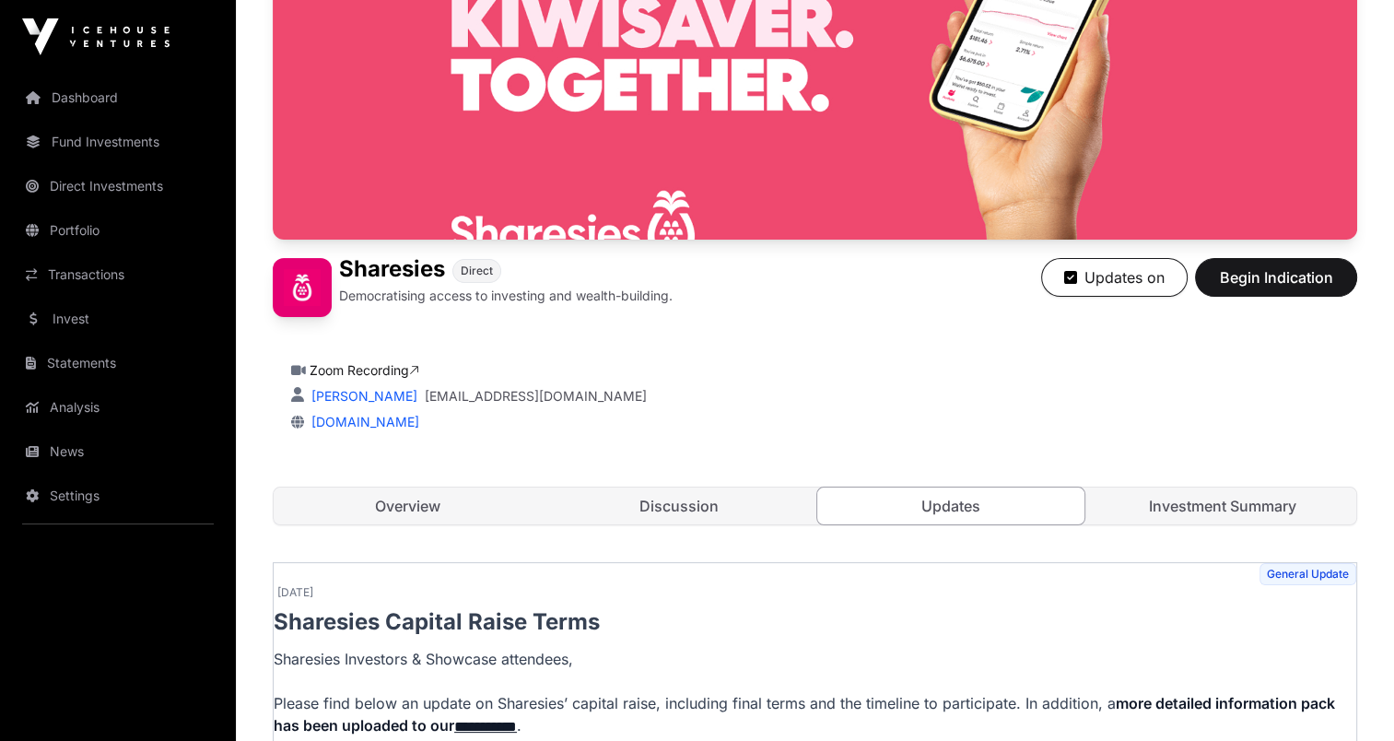 This screenshot has width=1394, height=741. What do you see at coordinates (1276, 286) in the screenshot?
I see `a: Begin Indication` at bounding box center [1276, 286].